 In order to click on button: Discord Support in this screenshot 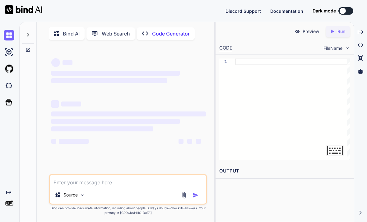, I will do `click(243, 11)`.